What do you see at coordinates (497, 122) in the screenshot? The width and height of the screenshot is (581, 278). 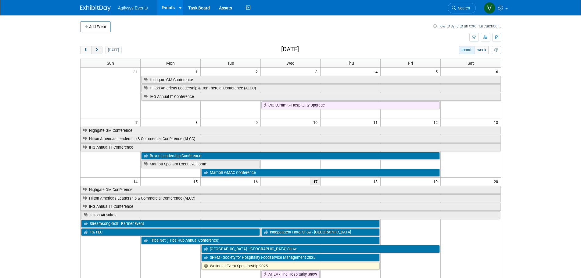 I see `span: 13` at bounding box center [497, 122].